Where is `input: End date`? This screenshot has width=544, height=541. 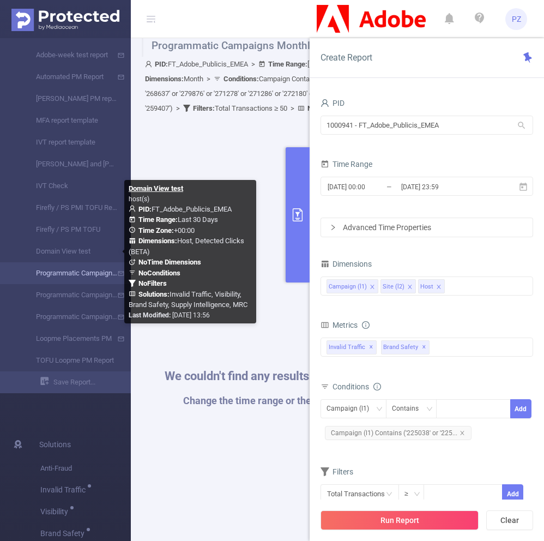 input: End date is located at coordinates (444, 186).